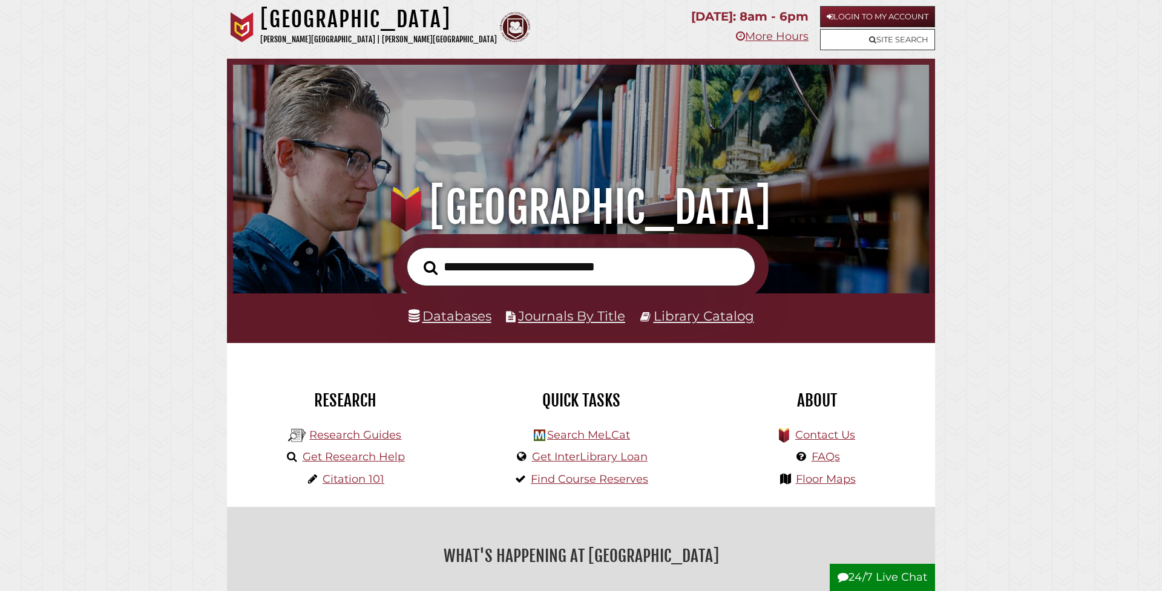 The image size is (1162, 591). What do you see at coordinates (825, 435) in the screenshot?
I see `a: Contact Us` at bounding box center [825, 435].